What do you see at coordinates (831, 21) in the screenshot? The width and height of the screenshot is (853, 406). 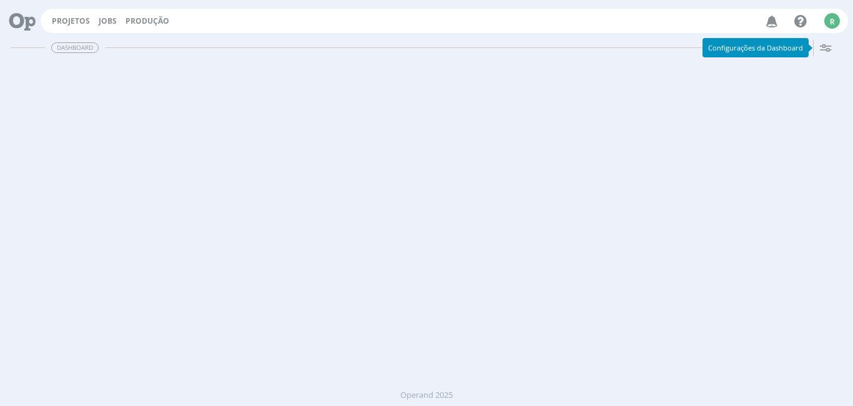 I see `button: R` at bounding box center [831, 21].